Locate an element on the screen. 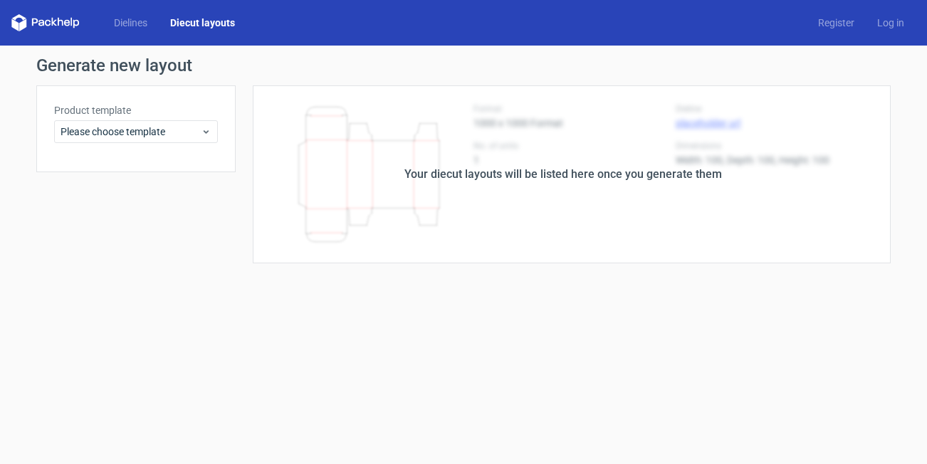 The height and width of the screenshot is (464, 927). a: Diecut layouts is located at coordinates (202, 23).